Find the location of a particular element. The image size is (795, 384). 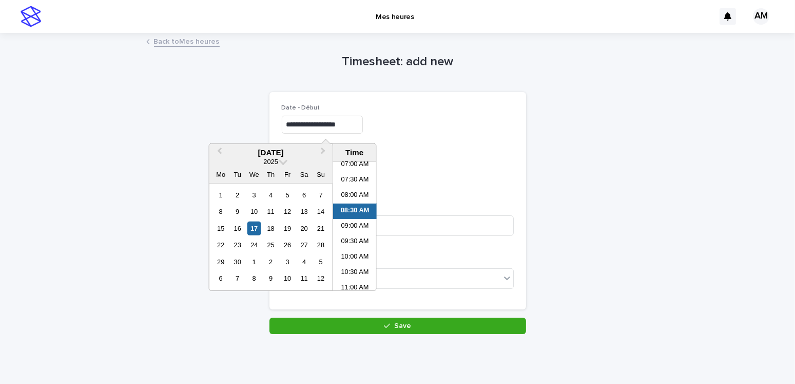

div: Choose Monday, 1 September 2025 is located at coordinates (221, 195).